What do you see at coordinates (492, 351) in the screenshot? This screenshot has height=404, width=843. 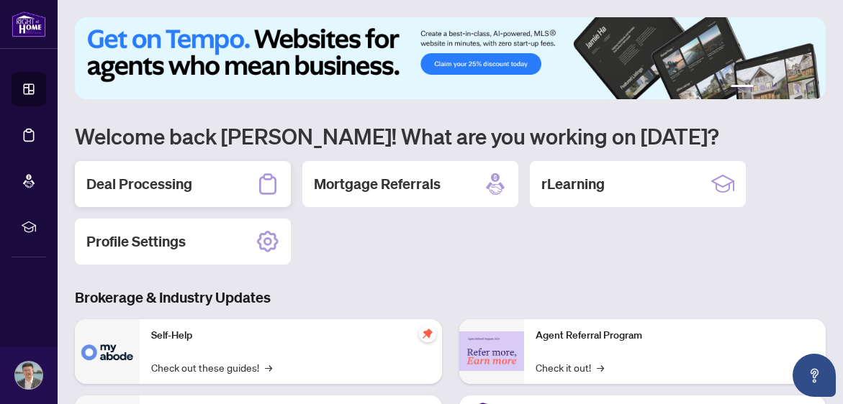 I see `img: Agent Referral Program` at bounding box center [492, 351].